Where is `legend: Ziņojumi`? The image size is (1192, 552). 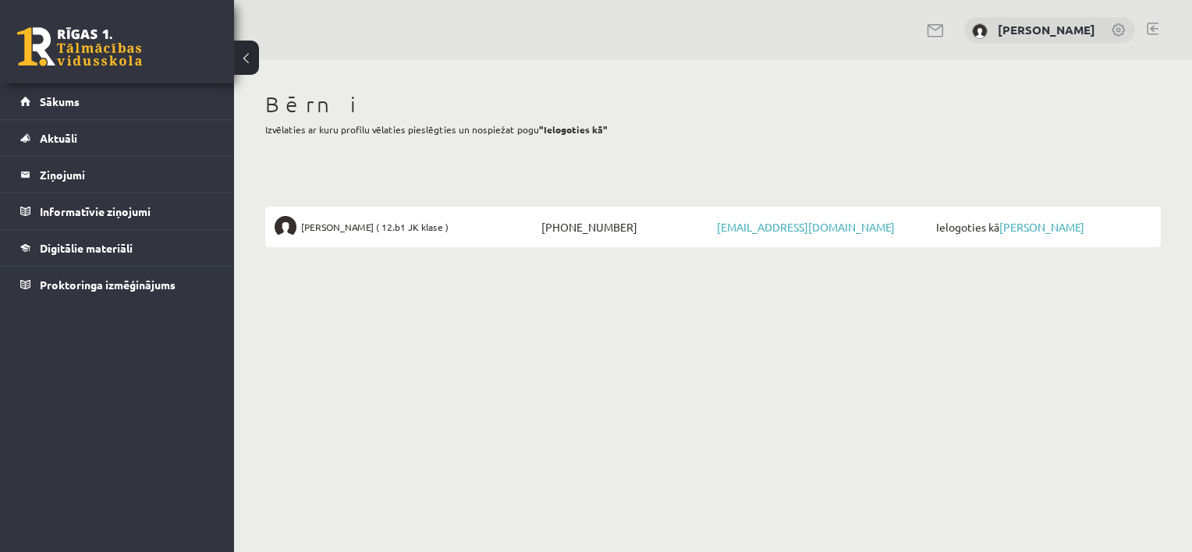
legend: Ziņojumi is located at coordinates (127, 175).